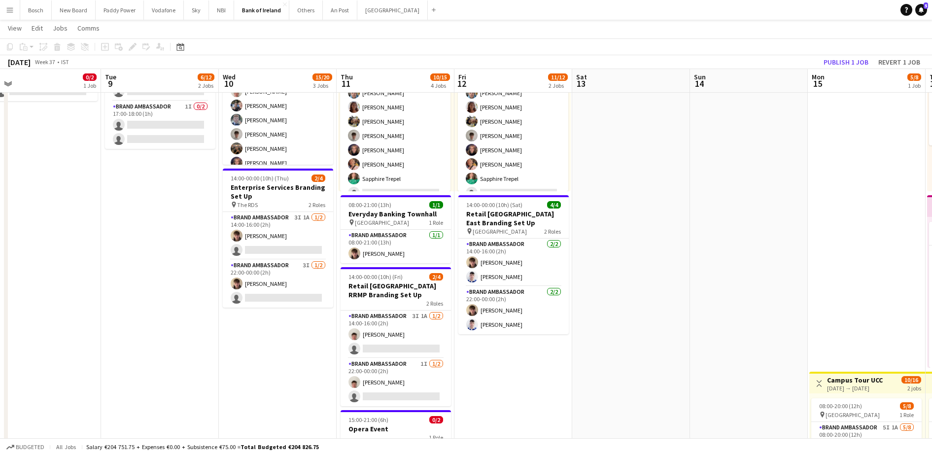 The width and height of the screenshot is (932, 455). What do you see at coordinates (30, 447) in the screenshot?
I see `span: Budgeted` at bounding box center [30, 447].